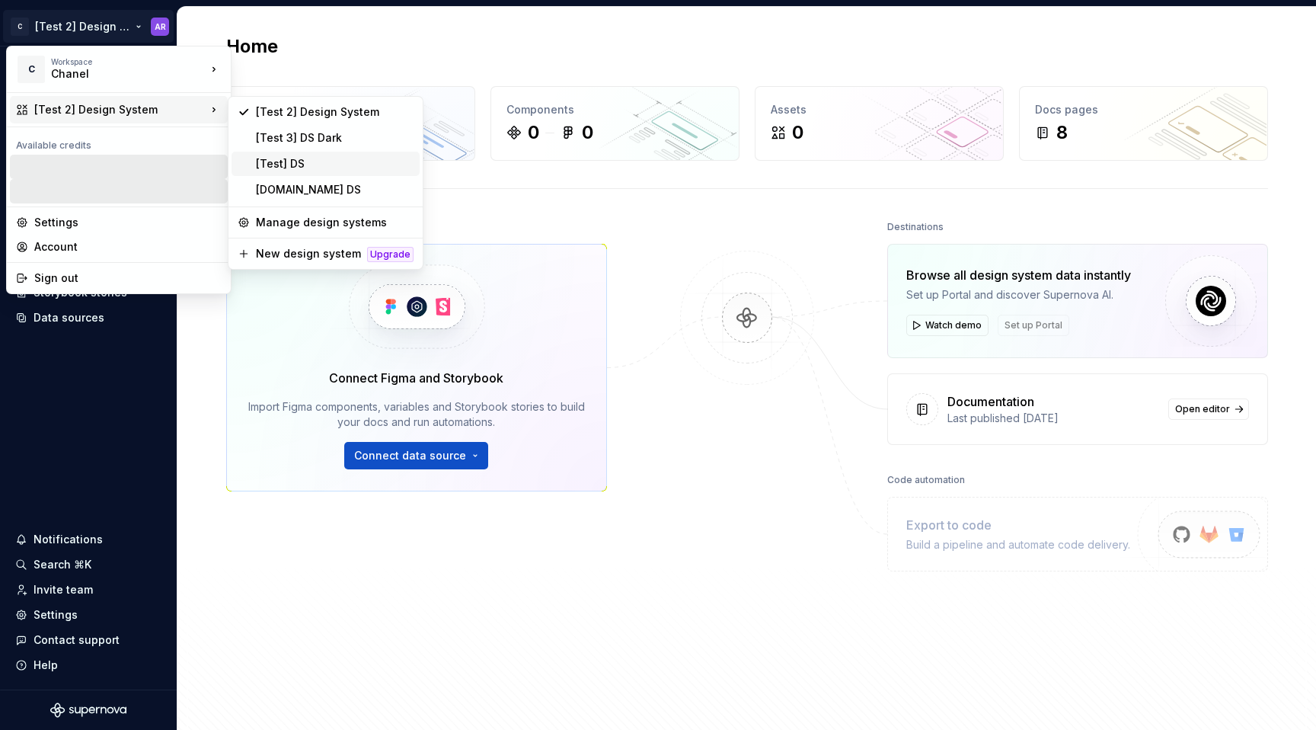  Describe the element at coordinates (334, 222) in the screenshot. I see `div: Manage design systems` at that location.